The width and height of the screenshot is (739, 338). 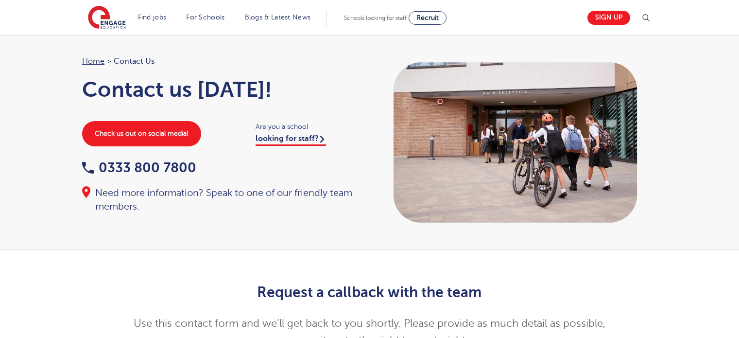 What do you see at coordinates (107, 18) in the screenshot?
I see `img: Engage Education` at bounding box center [107, 18].